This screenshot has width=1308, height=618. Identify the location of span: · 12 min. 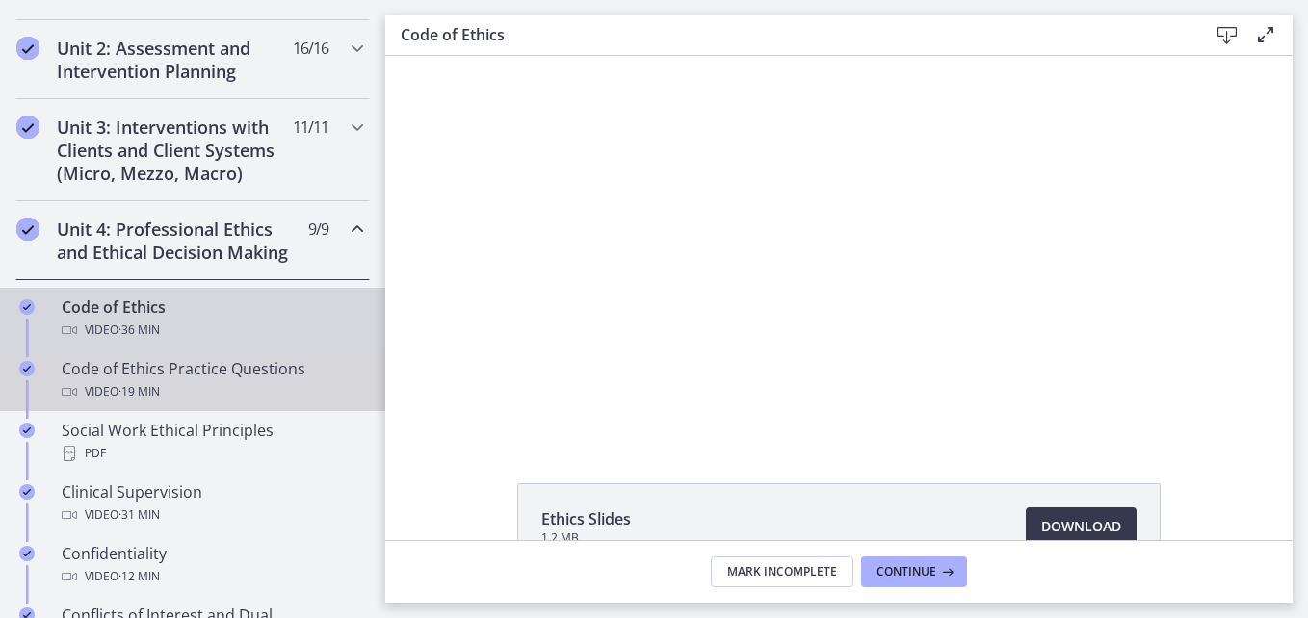
(139, 577).